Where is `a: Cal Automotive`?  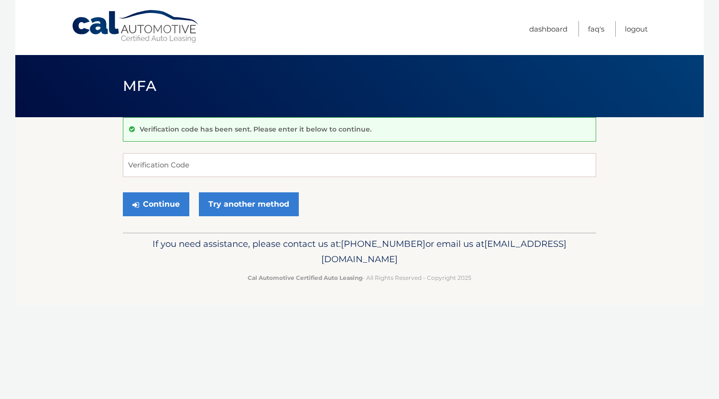 a: Cal Automotive is located at coordinates (136, 26).